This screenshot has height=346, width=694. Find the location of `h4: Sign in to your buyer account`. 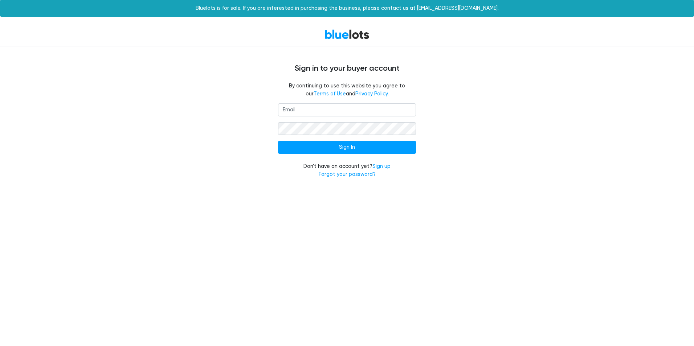

h4: Sign in to your buyer account is located at coordinates (347, 69).